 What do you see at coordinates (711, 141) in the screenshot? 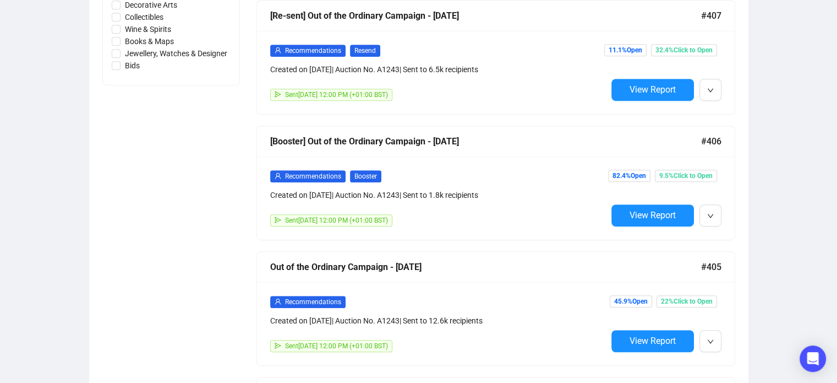
I see `span: #406` at bounding box center [711, 141].